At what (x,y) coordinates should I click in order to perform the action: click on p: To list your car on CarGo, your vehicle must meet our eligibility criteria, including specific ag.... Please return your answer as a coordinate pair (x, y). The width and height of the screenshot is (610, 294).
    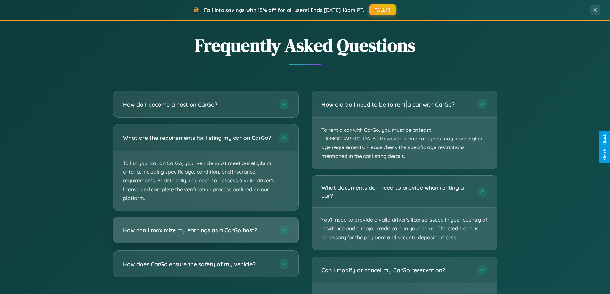
    Looking at the image, I should click on (206, 181).